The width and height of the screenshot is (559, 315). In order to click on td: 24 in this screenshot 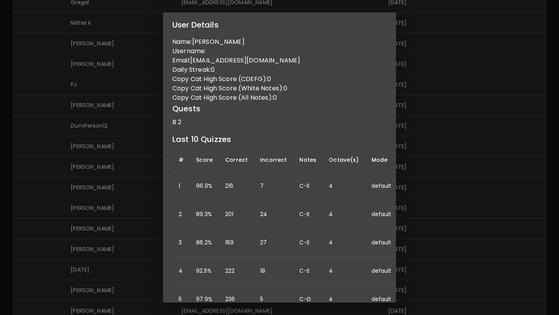, I will do `click(273, 214)`.